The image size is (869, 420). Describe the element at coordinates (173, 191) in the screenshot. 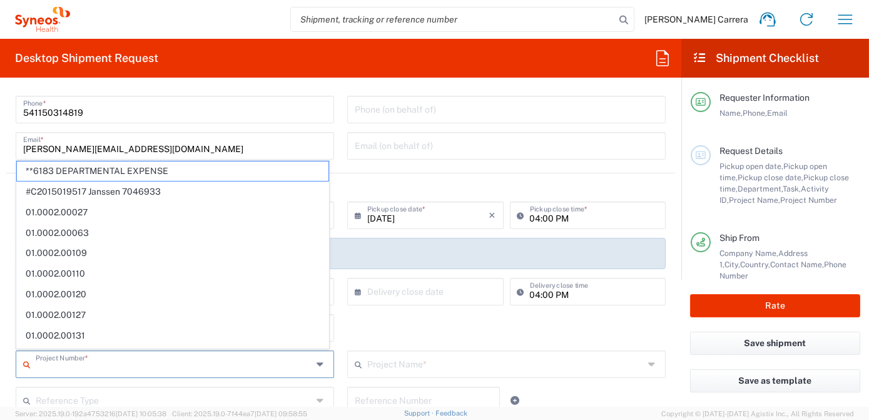

I see `span: #C2015019517 Janssen 7046933` at that location.